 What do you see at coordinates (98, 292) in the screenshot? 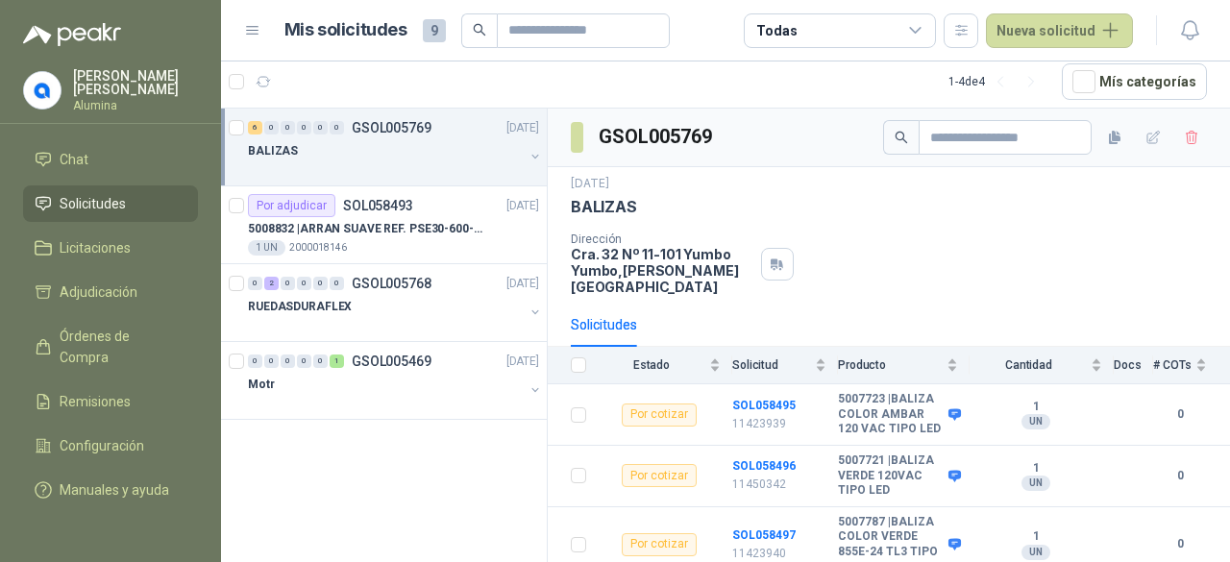
I see `span: Adjudicación` at bounding box center [98, 292].